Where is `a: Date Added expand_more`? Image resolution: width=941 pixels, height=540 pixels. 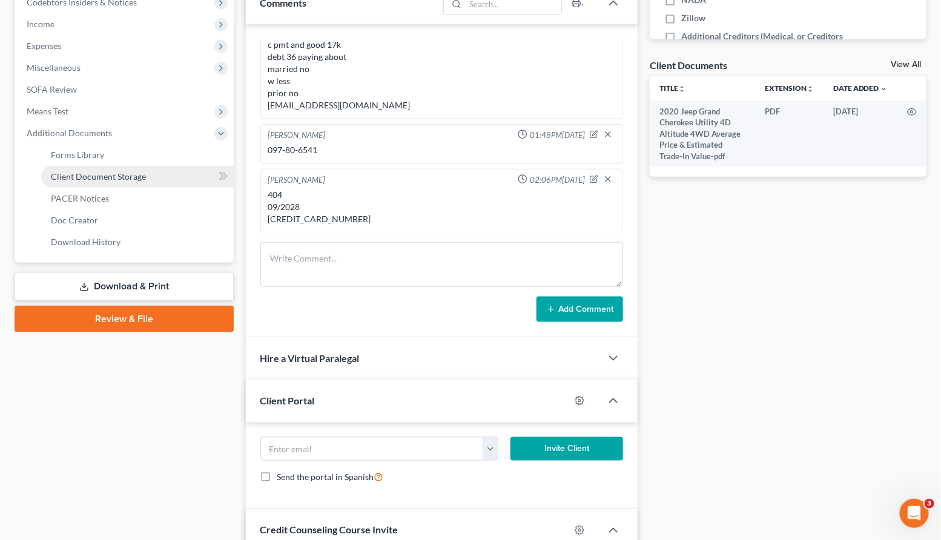
a: Date Added expand_more is located at coordinates (860, 88).